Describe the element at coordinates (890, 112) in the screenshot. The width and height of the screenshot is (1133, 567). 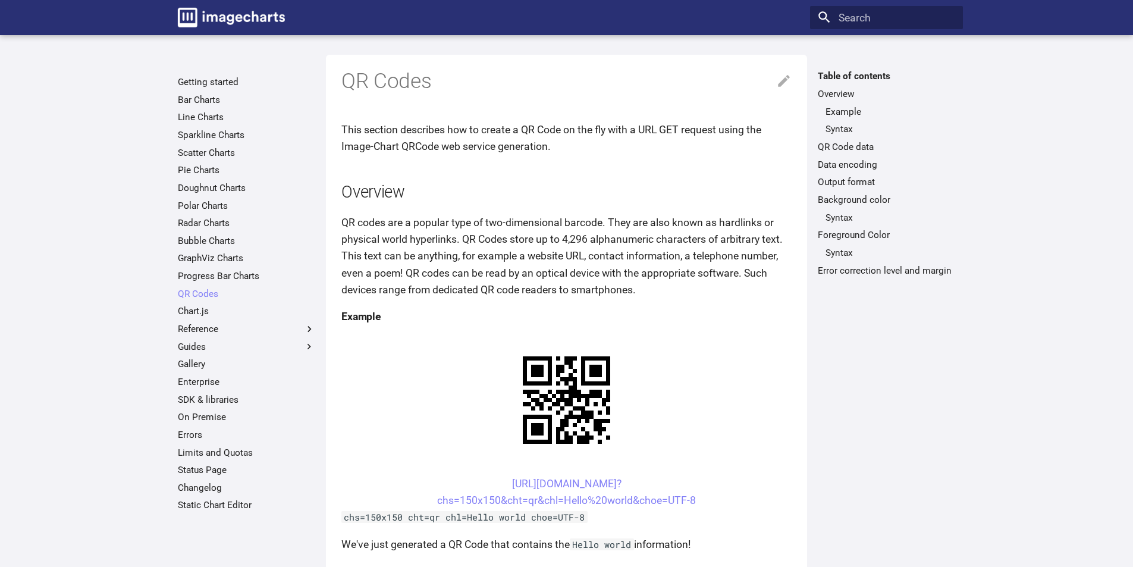
I see `a: Example` at that location.